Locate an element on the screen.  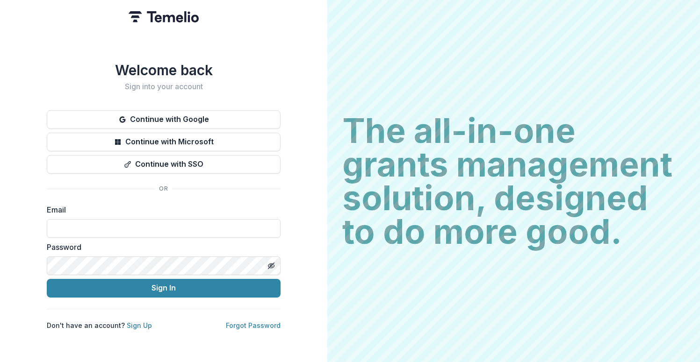
a: Sign Up is located at coordinates (139, 325).